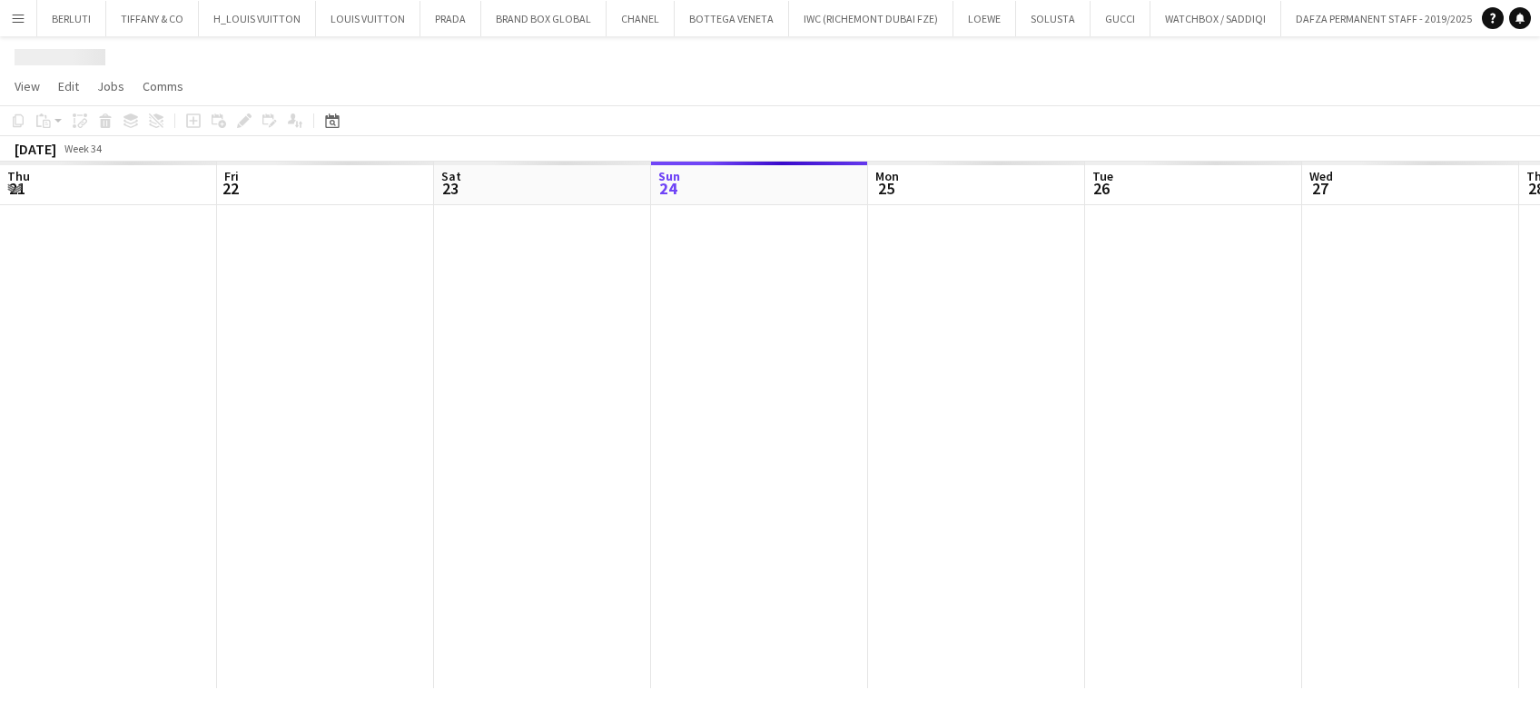 The image size is (1540, 719). I want to click on a: View, so click(27, 86).